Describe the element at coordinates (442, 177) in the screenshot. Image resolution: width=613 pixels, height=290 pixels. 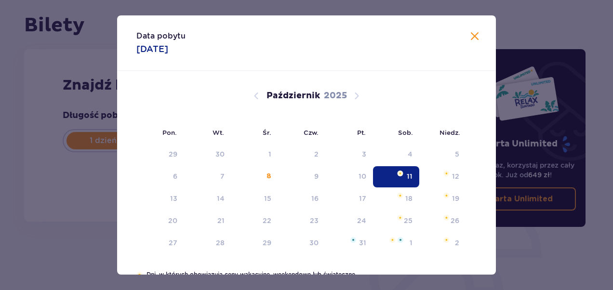
I see `td: niedziela, 12 października 2025` at that location.